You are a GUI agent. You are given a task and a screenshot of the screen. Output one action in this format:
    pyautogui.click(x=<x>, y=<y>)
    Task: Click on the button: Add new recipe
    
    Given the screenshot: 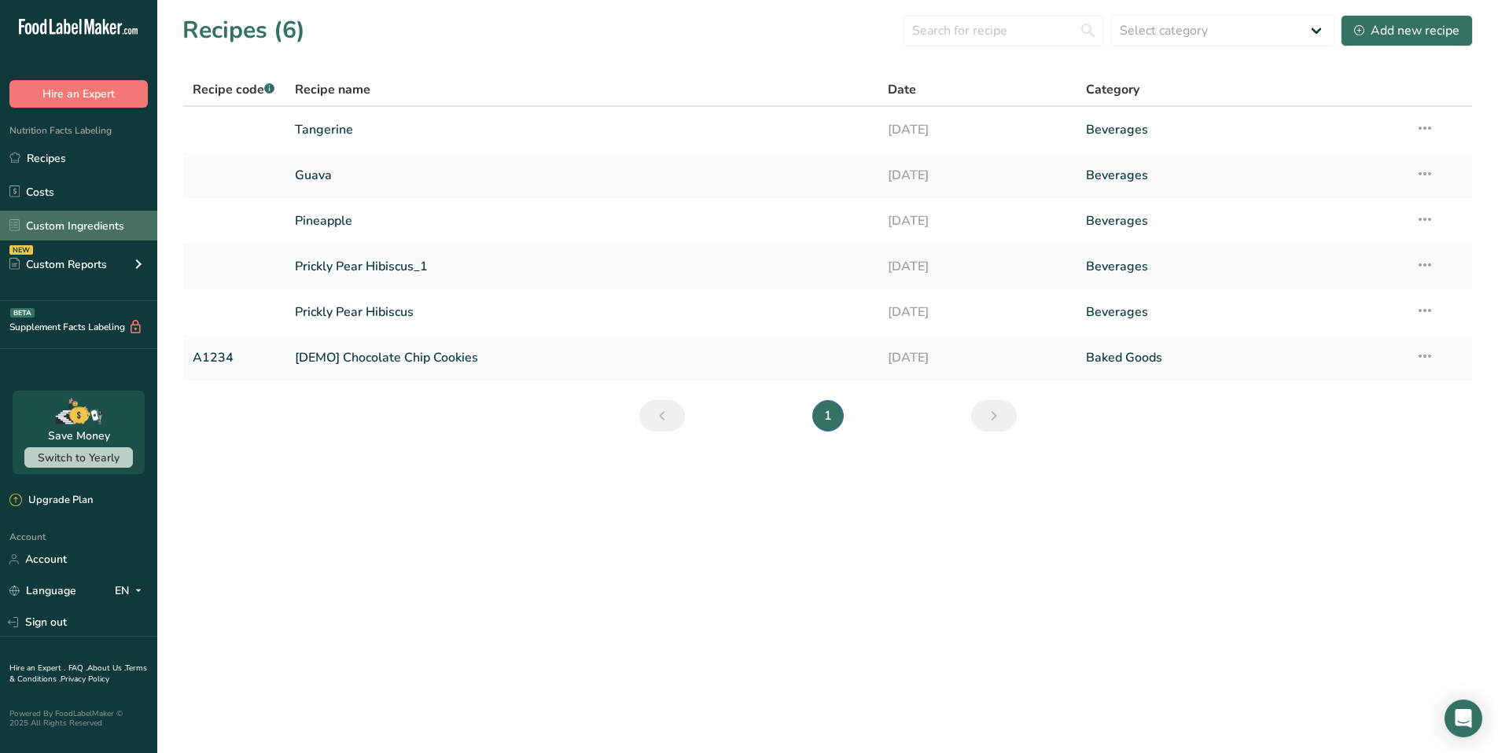 What is the action you would take?
    pyautogui.click(x=1407, y=31)
    